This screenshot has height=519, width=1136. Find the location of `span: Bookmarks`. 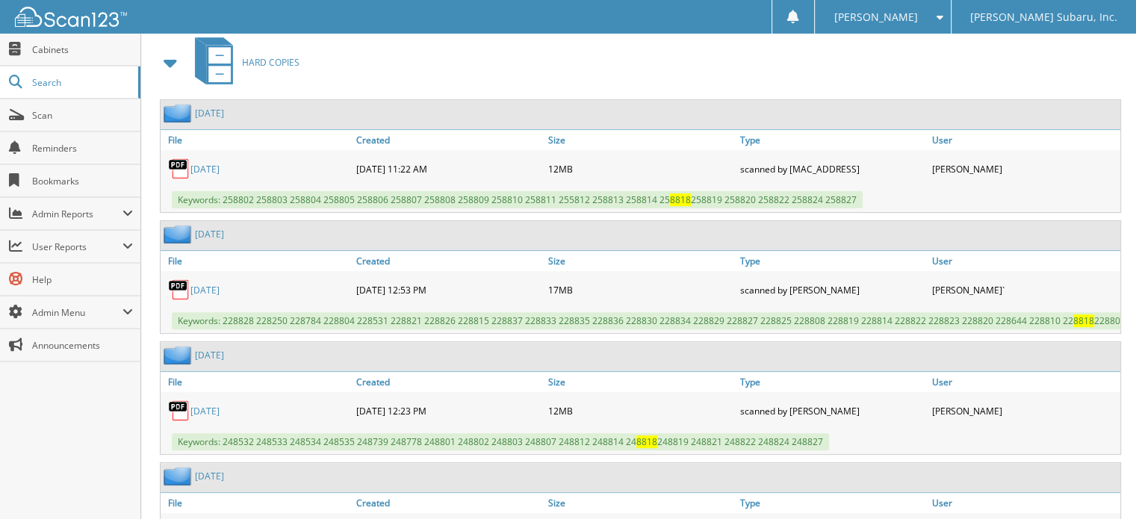

span: Bookmarks is located at coordinates (82, 181).